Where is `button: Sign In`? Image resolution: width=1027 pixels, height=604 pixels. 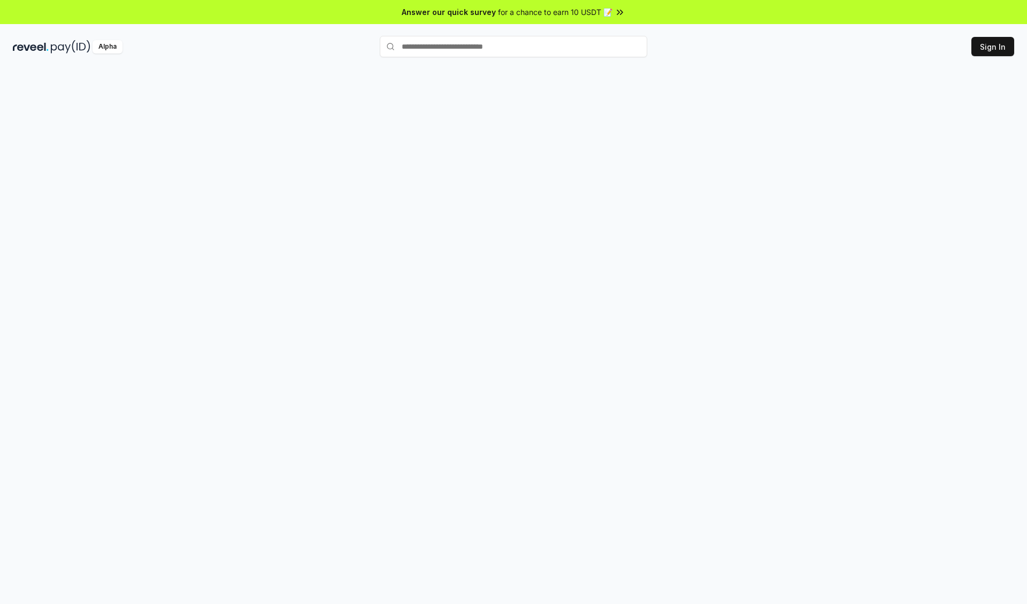
button: Sign In is located at coordinates (993, 47).